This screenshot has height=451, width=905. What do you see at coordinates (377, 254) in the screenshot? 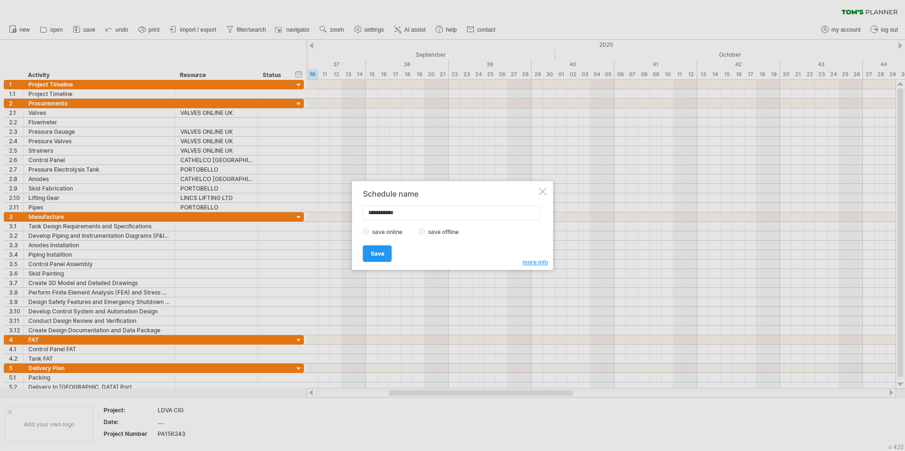
I see `a: Save` at bounding box center [377, 254].